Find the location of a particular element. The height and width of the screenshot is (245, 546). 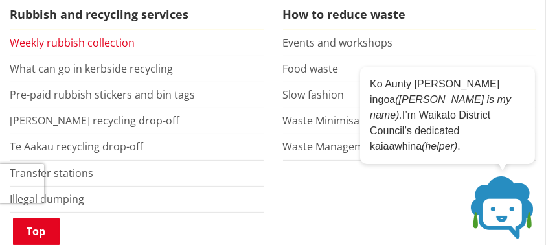

em: (helper) is located at coordinates (439, 146).